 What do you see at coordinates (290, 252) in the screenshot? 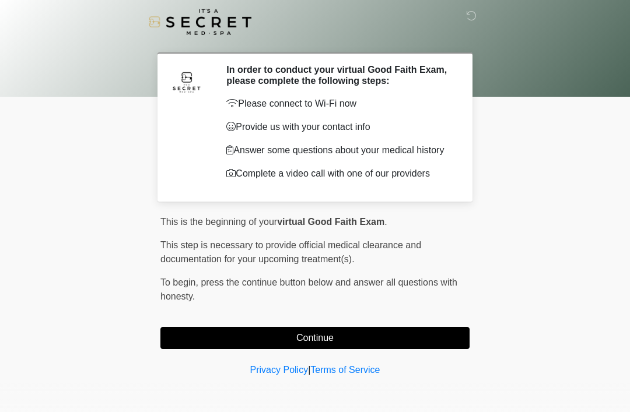
I see `span: This step is necessary to provide official medical clearance and documentation for your upcoming ...` at bounding box center [290, 252].